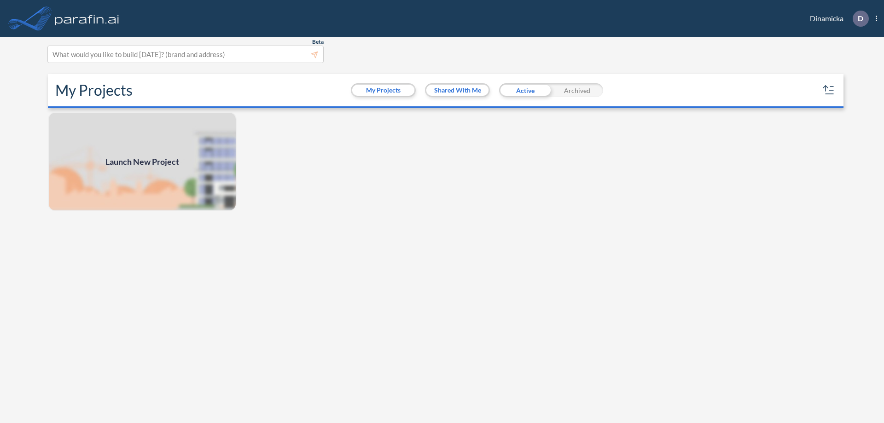 This screenshot has height=423, width=884. Describe the element at coordinates (142, 162) in the screenshot. I see `span: Launch New Project` at that location.